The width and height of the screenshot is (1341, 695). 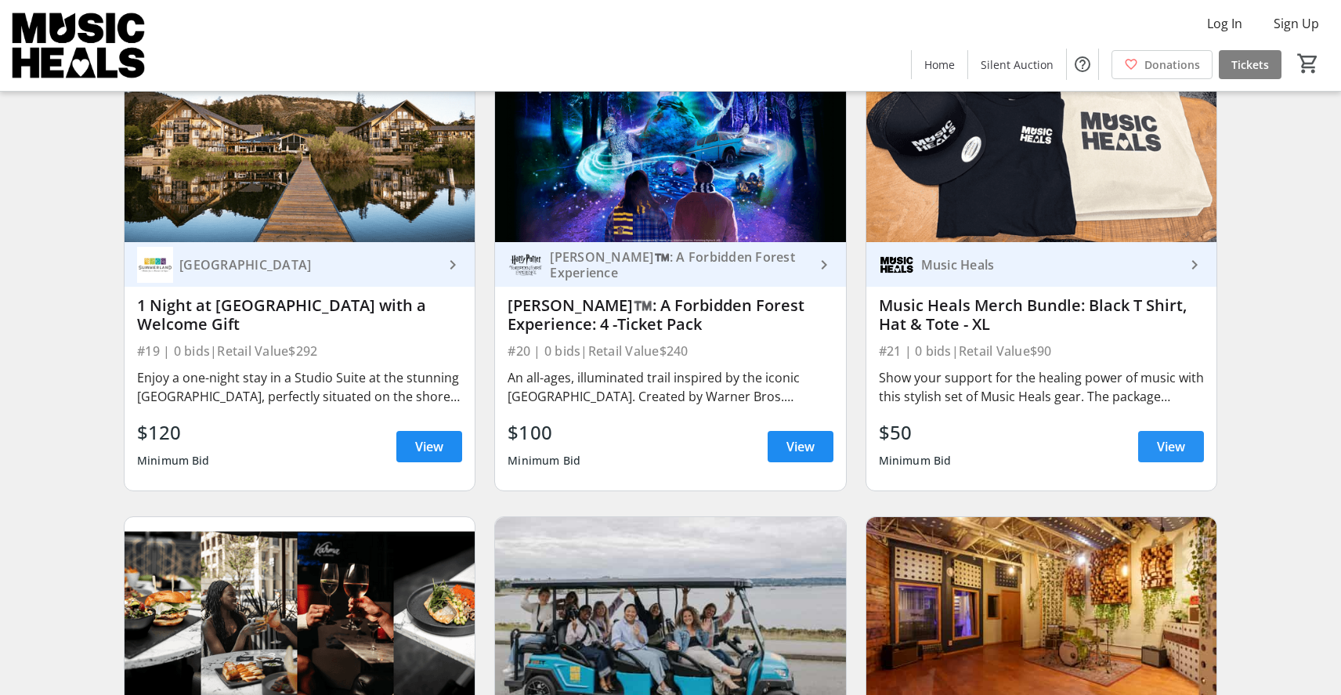 What do you see at coordinates (299, 144) in the screenshot?
I see `img: 1 Night at Summerland Waterfront Resort with a Welcome Gift` at bounding box center [299, 144].